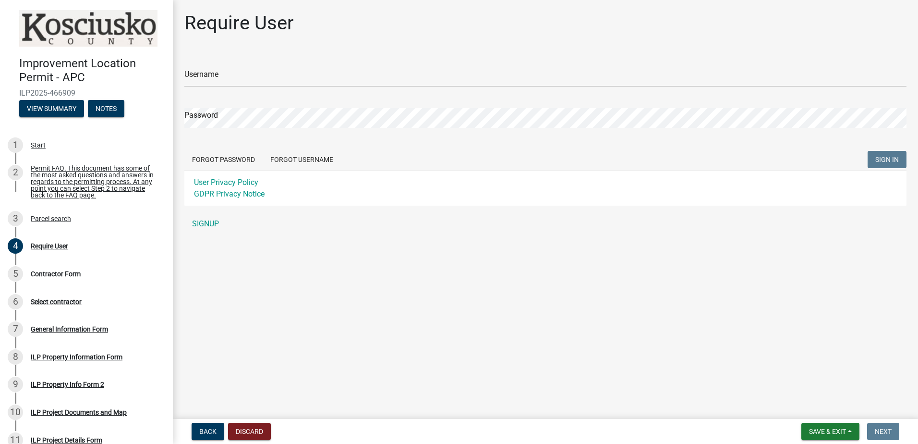  Describe the element at coordinates (92, 71) in the screenshot. I see `h4: Improvement Location Permit - APC` at that location.